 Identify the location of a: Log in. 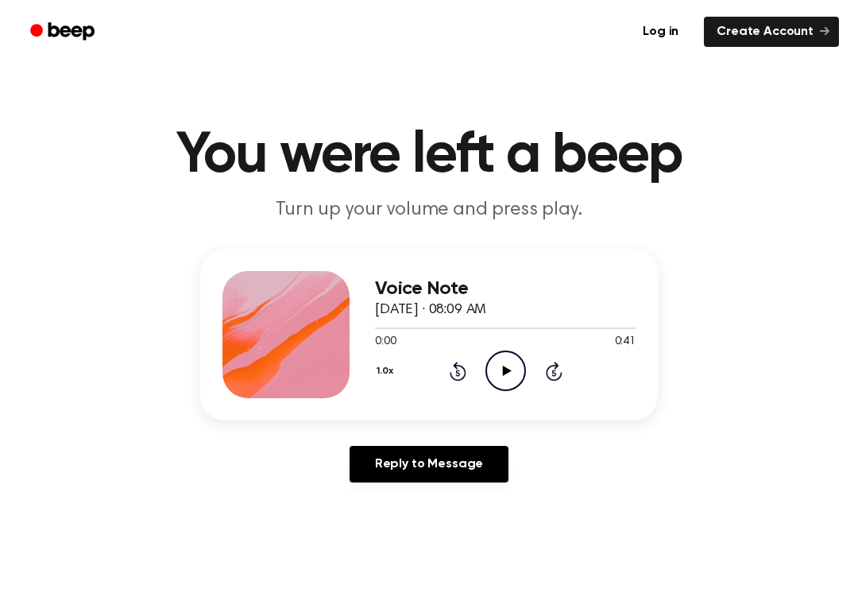
(660, 32).